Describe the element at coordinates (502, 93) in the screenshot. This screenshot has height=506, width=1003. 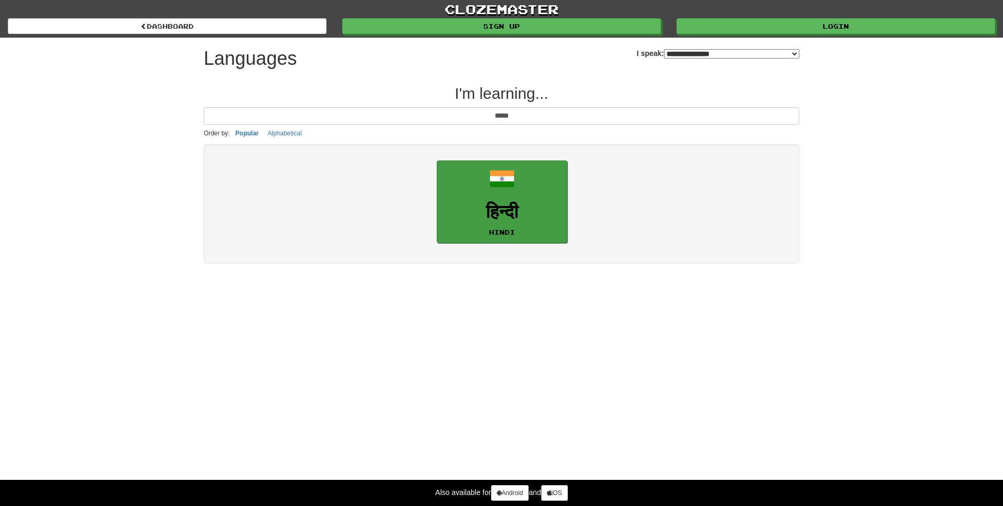
I see `h2: I'm learning...` at that location.